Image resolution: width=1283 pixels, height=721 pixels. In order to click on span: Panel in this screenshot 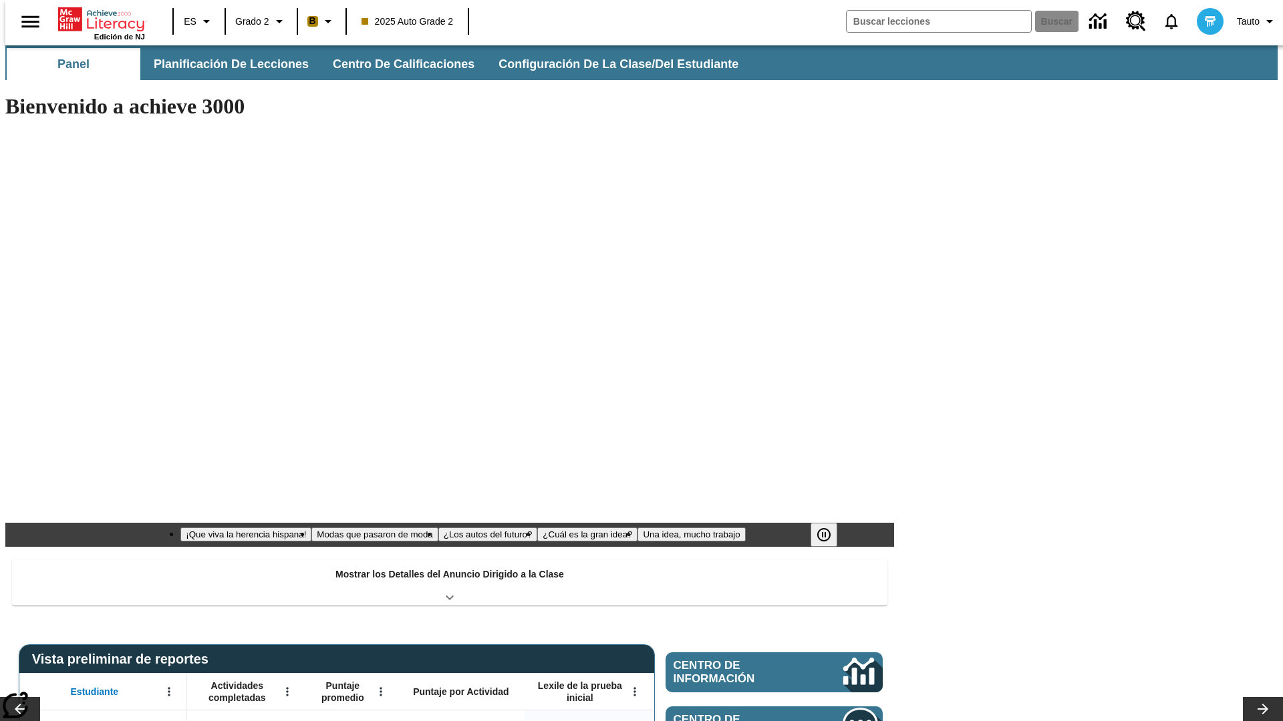, I will do `click(73, 64)`.